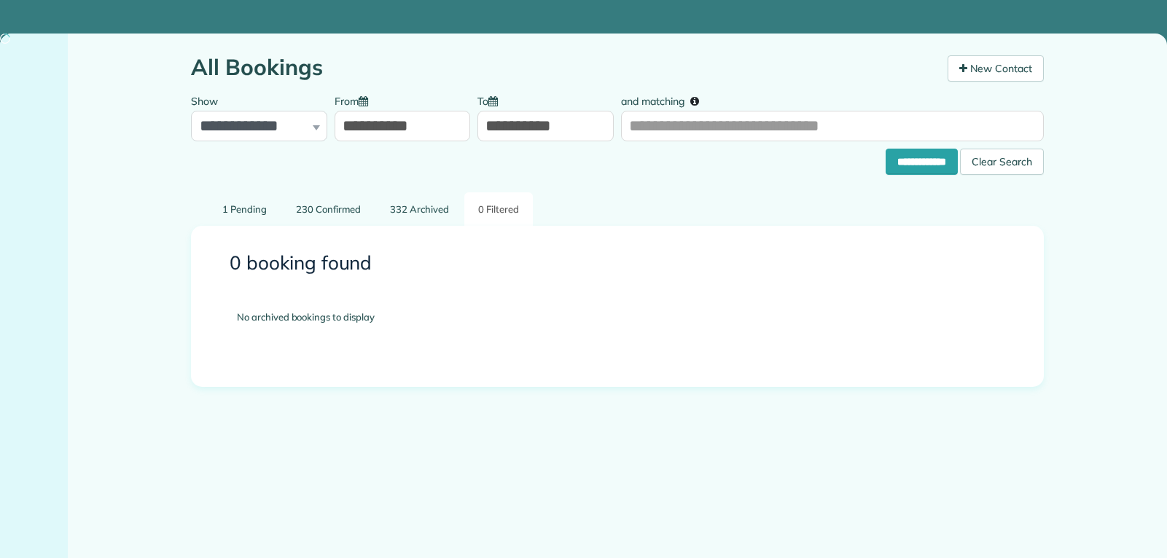 This screenshot has width=1167, height=558. Describe the element at coordinates (491, 100) in the screenshot. I see `label: To` at that location.